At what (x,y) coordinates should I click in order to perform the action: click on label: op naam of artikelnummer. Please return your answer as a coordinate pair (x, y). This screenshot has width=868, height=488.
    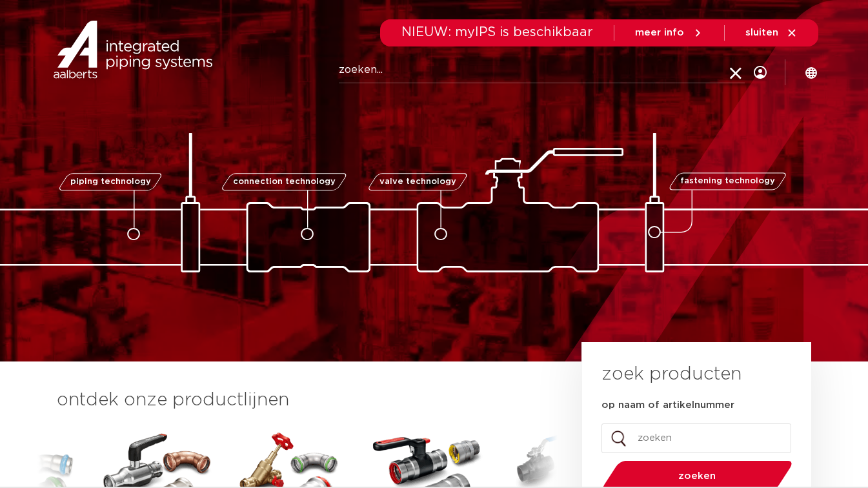
    Looking at the image, I should click on (668, 405).